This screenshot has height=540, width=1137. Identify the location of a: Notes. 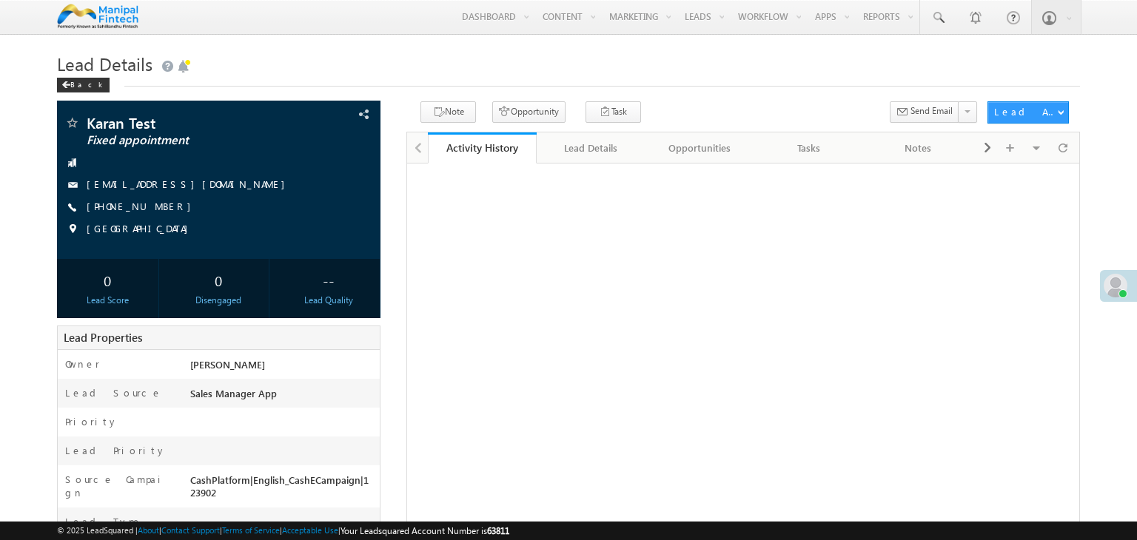
(918, 148).